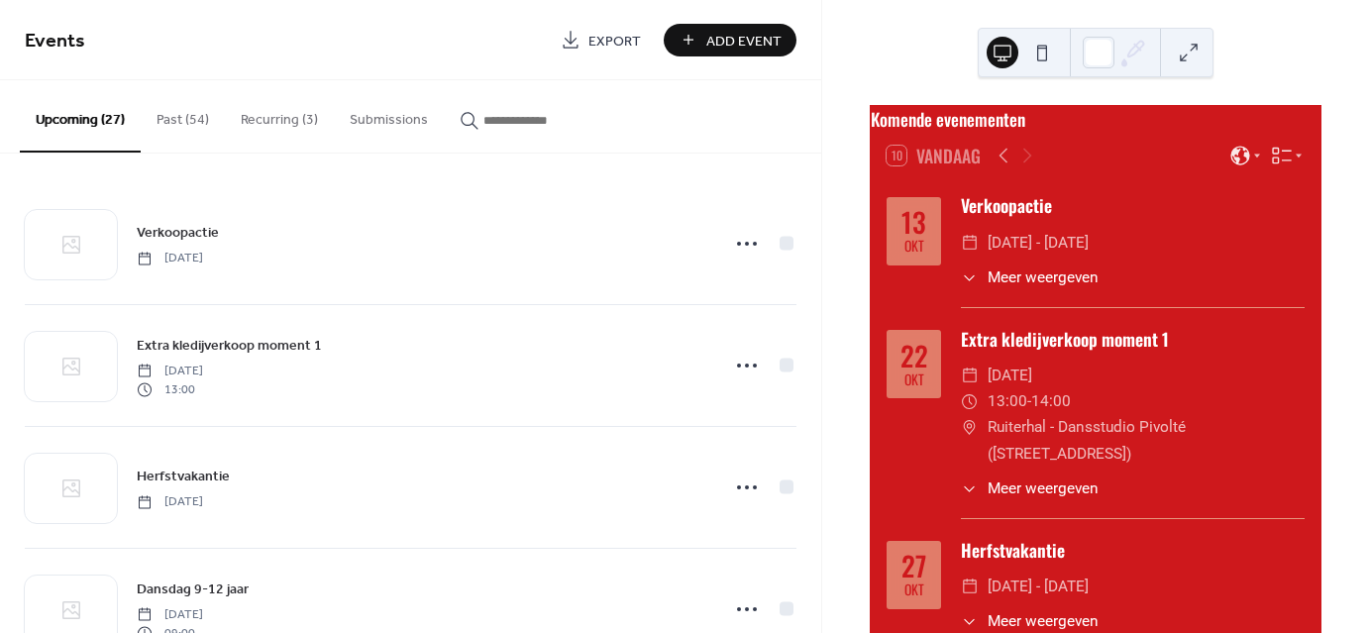  What do you see at coordinates (182, 115) in the screenshot?
I see `button: Past (54)` at bounding box center [182, 115].